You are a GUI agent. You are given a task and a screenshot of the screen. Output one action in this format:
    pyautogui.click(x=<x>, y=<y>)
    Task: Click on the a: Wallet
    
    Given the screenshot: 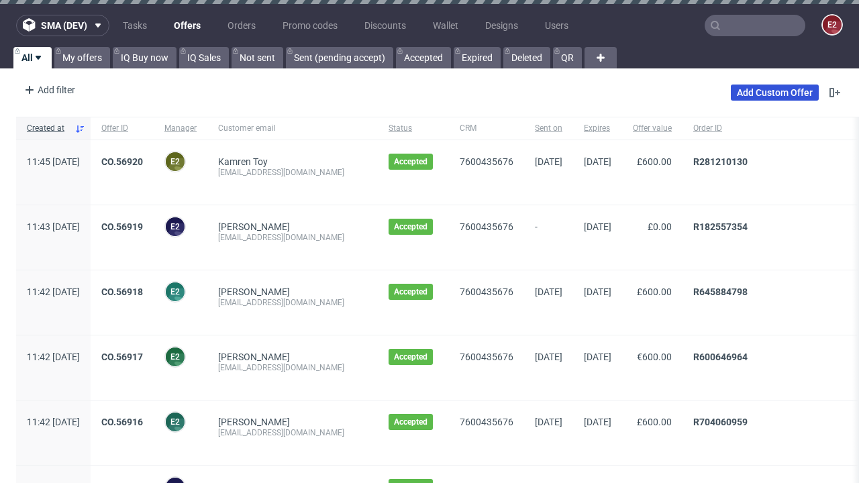 What is the action you would take?
    pyautogui.click(x=446, y=26)
    